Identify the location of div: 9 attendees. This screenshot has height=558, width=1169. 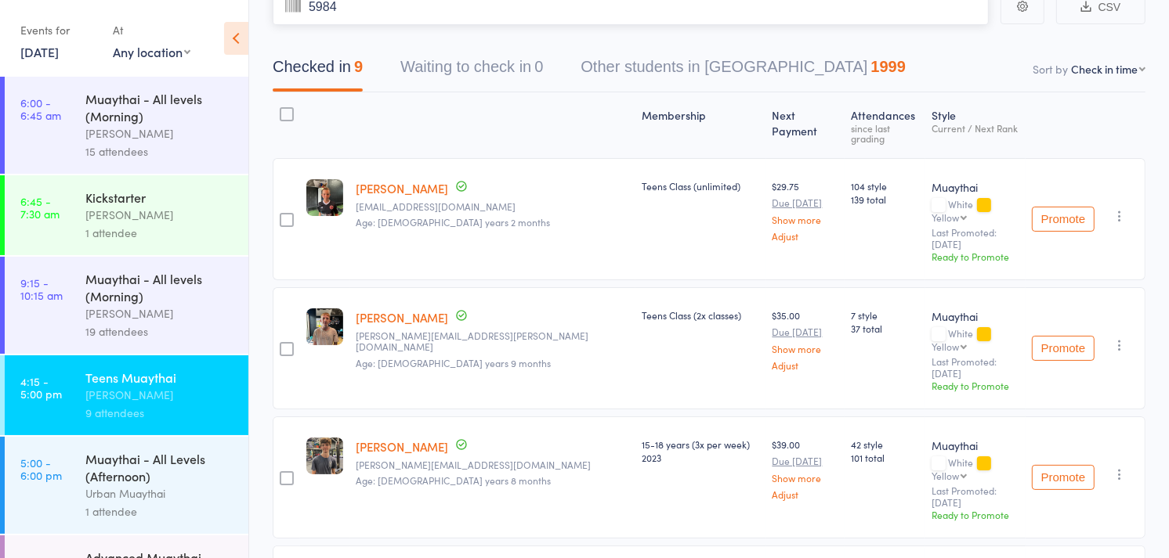
(160, 413).